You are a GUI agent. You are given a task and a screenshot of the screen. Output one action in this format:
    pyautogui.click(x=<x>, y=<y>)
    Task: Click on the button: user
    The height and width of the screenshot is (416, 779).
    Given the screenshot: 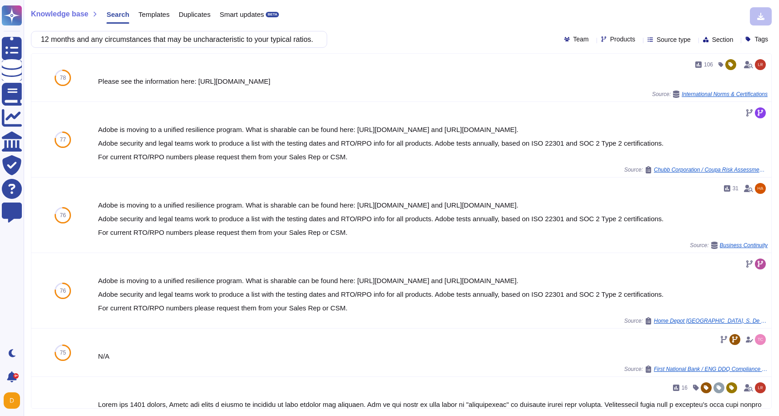 What is the action you would take?
    pyautogui.click(x=14, y=400)
    